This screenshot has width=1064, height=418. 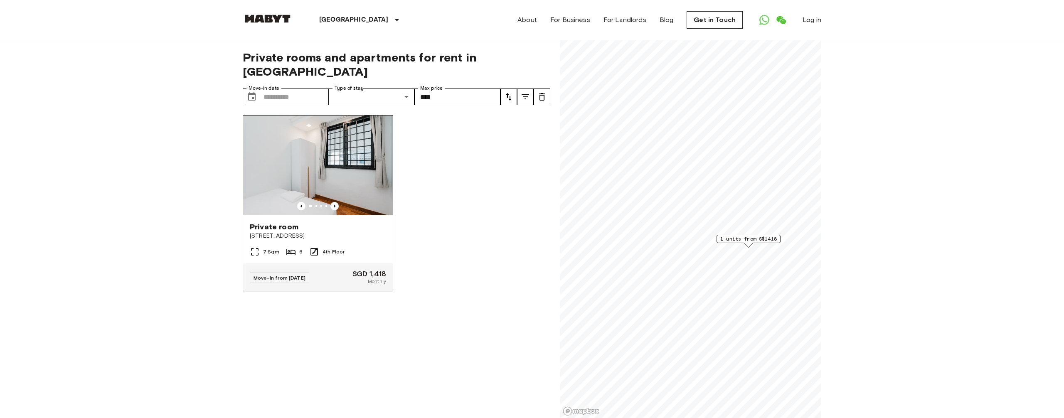 I want to click on a: Open WeChat, so click(x=781, y=20).